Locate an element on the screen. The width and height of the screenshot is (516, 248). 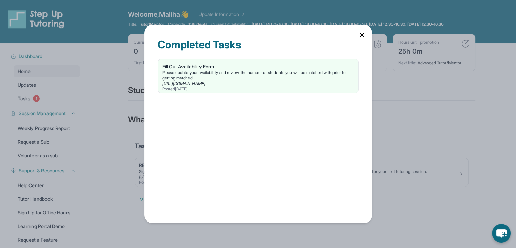
div: Please update your availability and review the number of students you will be matched with prior ... is located at coordinates (258, 75).